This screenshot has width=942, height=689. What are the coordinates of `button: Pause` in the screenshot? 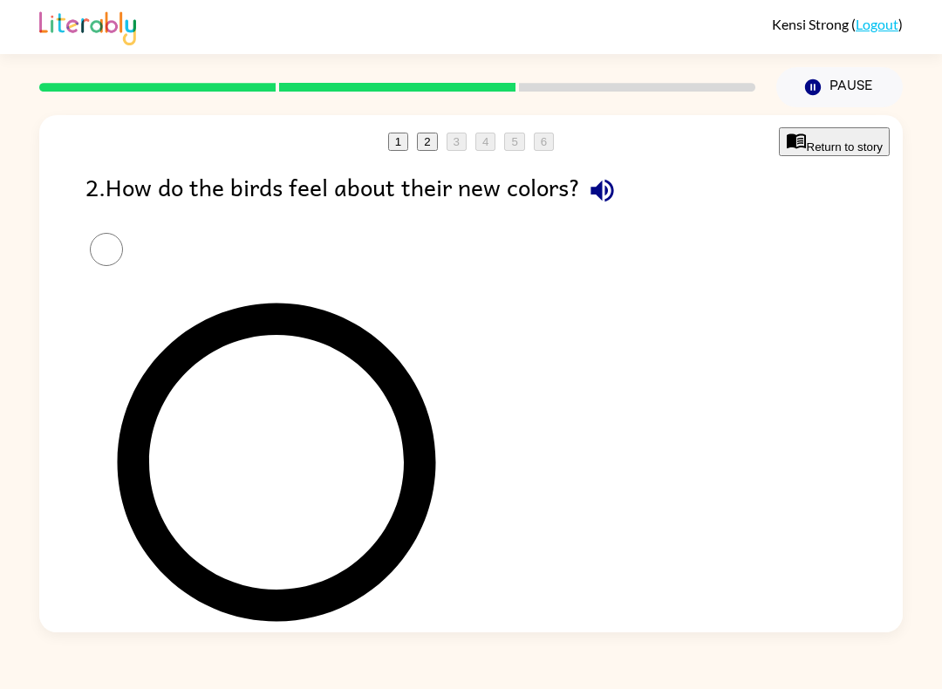 It's located at (839, 87).